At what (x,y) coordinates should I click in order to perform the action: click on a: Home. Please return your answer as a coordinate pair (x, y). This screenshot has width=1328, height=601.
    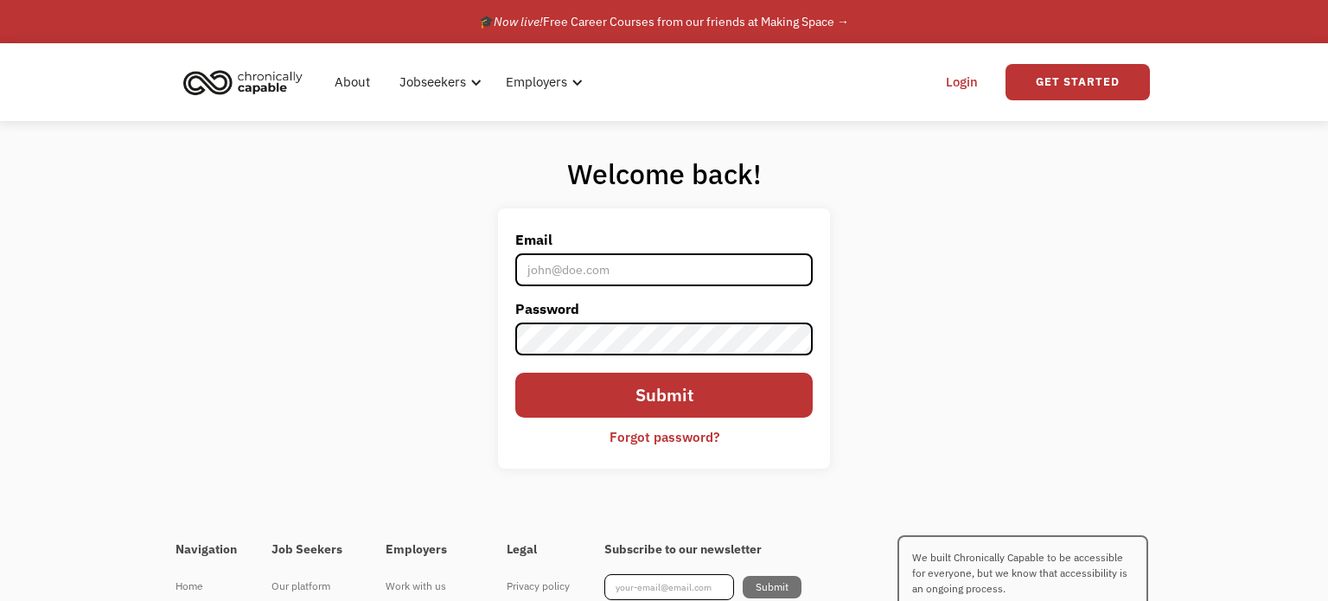
    Looking at the image, I should click on (206, 586).